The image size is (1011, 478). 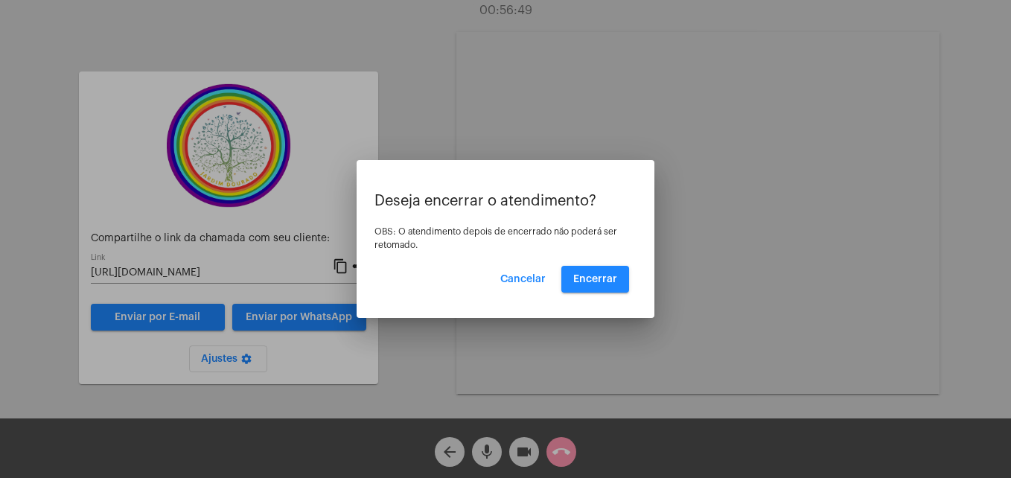 What do you see at coordinates (595, 279) in the screenshot?
I see `span: Encerrar` at bounding box center [595, 279].